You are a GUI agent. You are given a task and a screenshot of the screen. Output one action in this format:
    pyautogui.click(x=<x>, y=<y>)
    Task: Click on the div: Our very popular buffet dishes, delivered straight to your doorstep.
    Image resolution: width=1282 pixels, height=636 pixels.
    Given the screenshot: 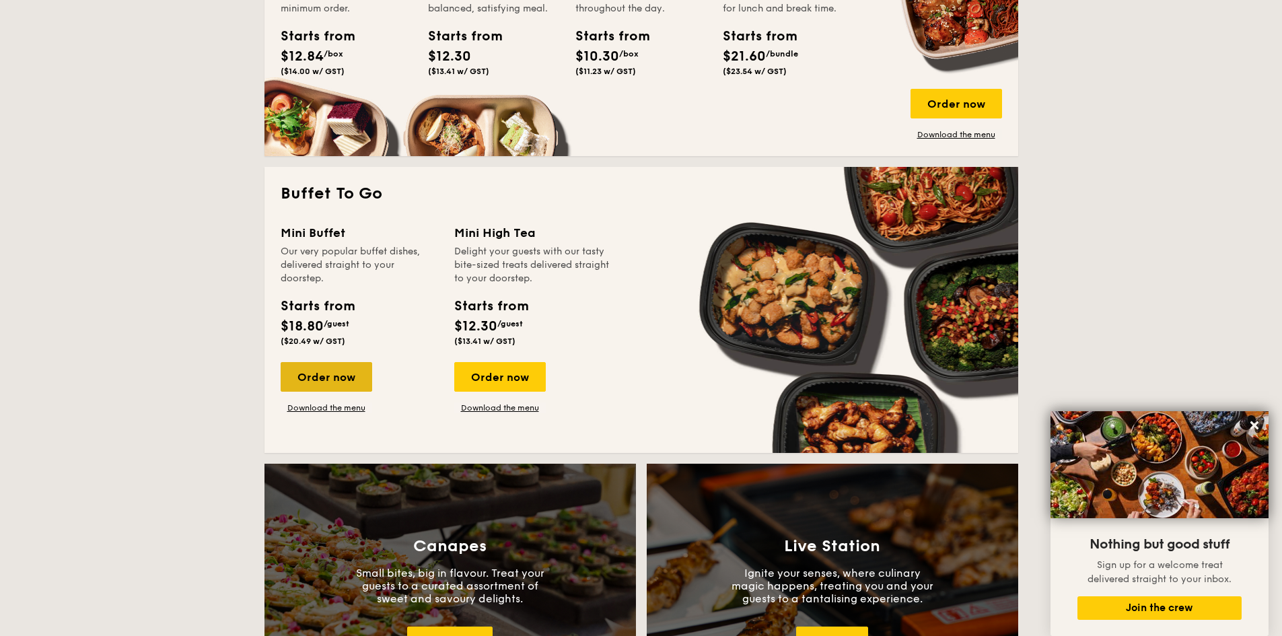 What is the action you would take?
    pyautogui.click(x=359, y=265)
    